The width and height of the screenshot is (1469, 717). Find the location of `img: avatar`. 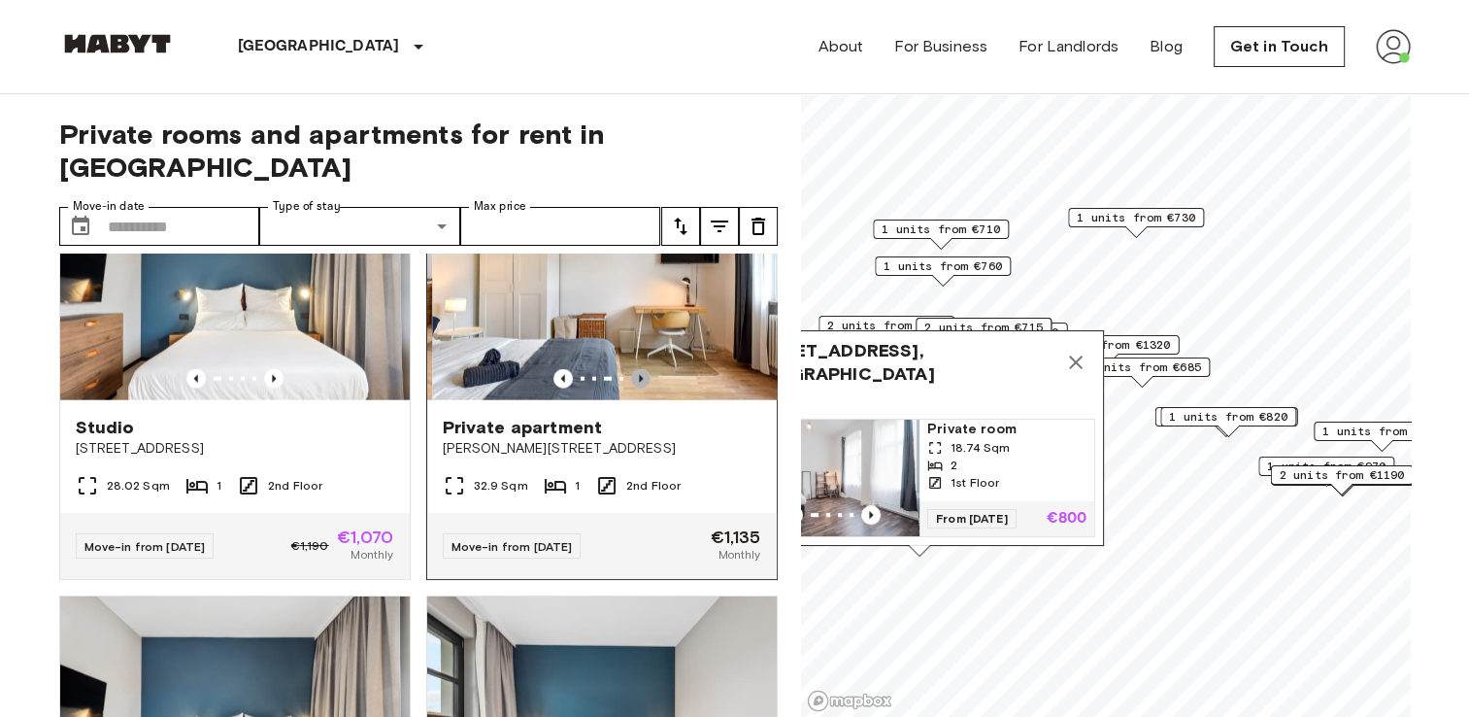

img: avatar is located at coordinates (1393, 47).